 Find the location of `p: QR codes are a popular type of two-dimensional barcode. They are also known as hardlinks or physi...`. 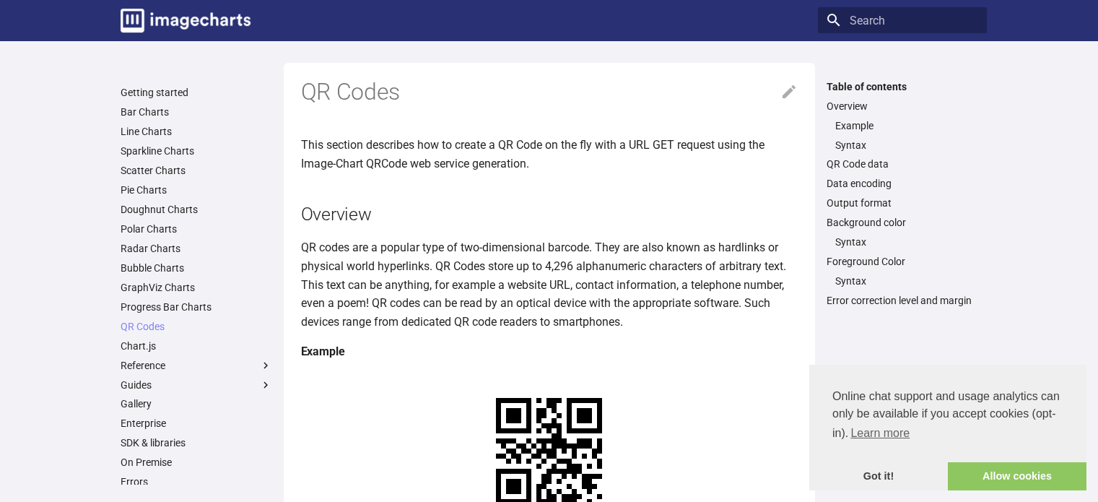

p: QR codes are a popular type of two-dimensional barcode. They are also known as hardlinks or physi... is located at coordinates (549, 284).